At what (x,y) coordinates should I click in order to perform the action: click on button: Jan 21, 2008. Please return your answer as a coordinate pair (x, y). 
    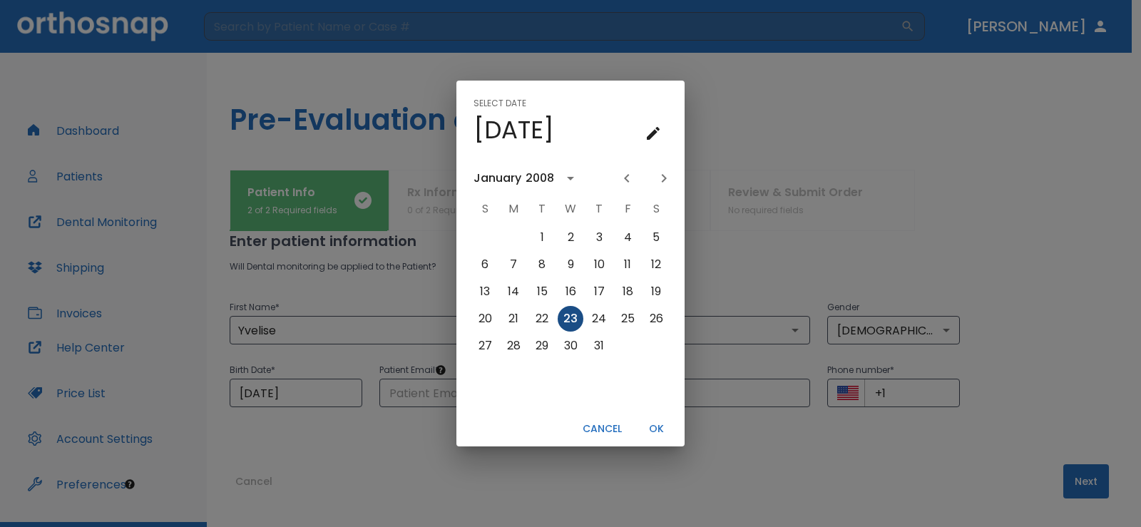
    Looking at the image, I should click on (513, 319).